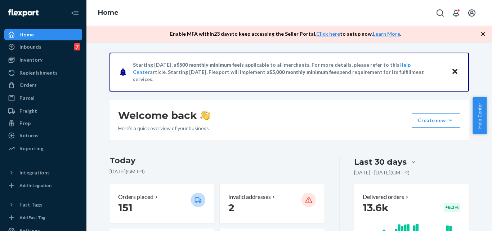 This screenshot has height=231, width=492. I want to click on button: Create new, so click(436, 120).